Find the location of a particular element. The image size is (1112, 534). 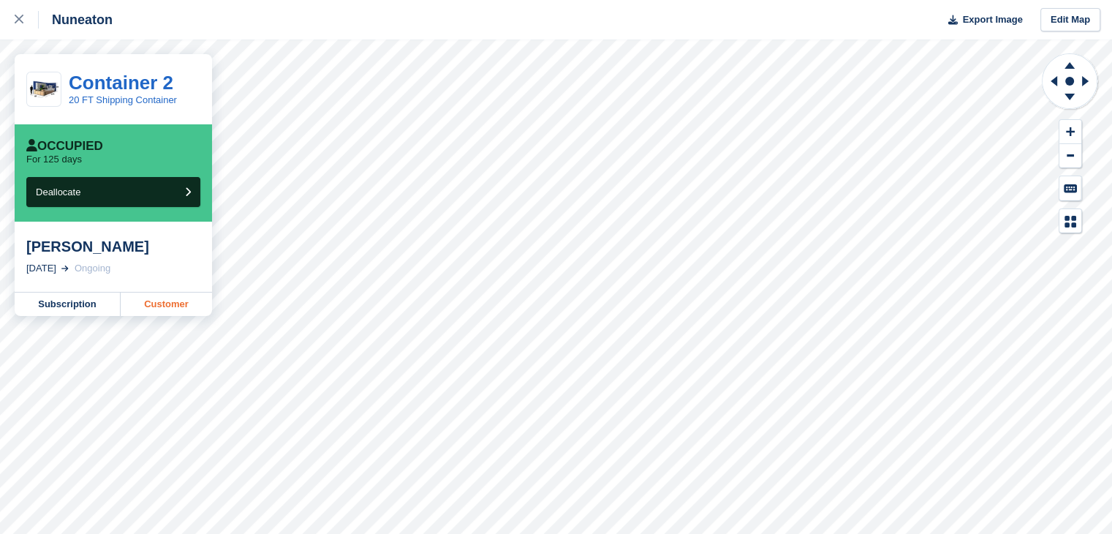

img: 20-ft-container.jpg is located at coordinates (44, 89).